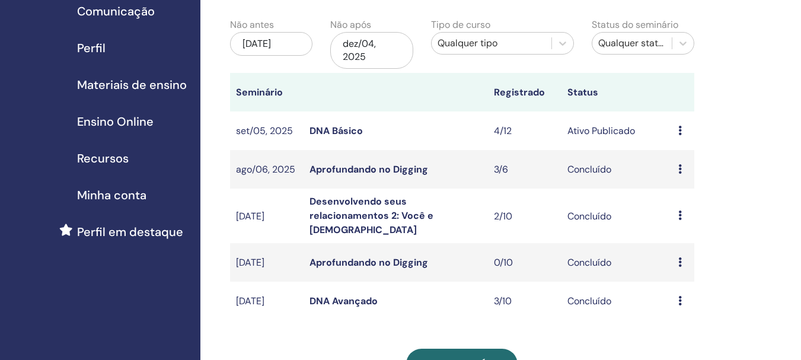 This screenshot has height=360, width=801. What do you see at coordinates (519, 92) in the screenshot?
I see `font: Registrado` at bounding box center [519, 92].